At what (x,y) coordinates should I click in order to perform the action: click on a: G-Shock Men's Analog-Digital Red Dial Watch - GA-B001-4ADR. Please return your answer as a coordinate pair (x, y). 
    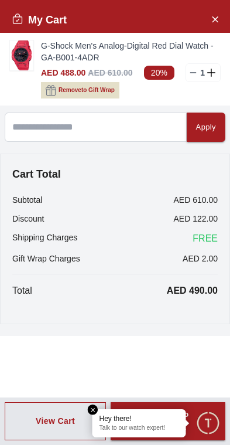
    Looking at the image, I should click on (131, 52).